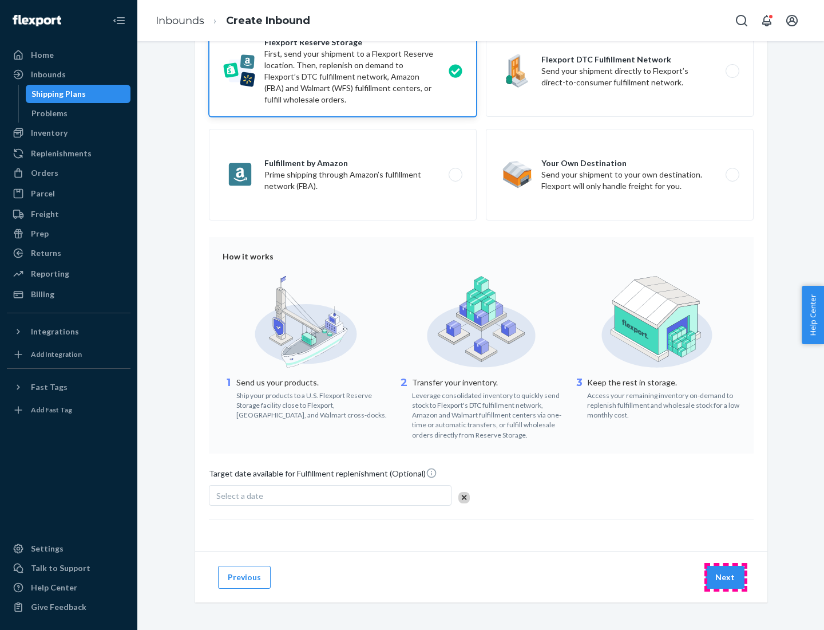 This screenshot has height=630, width=824. What do you see at coordinates (69, 153) in the screenshot?
I see `a: Replenishments` at bounding box center [69, 153].